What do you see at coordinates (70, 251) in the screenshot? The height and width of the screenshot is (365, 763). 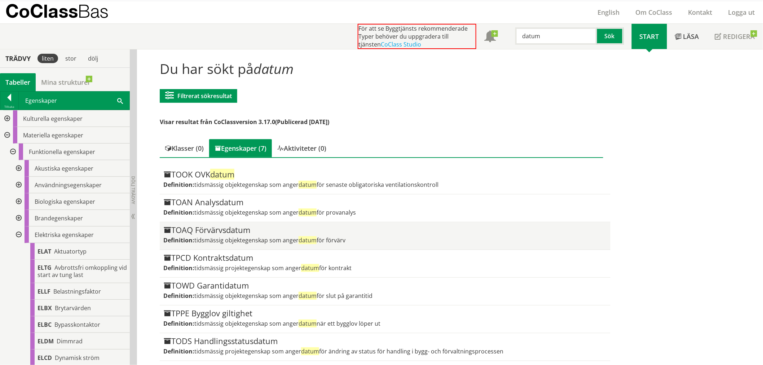 I see `span: Aktuatortyp` at bounding box center [70, 251].